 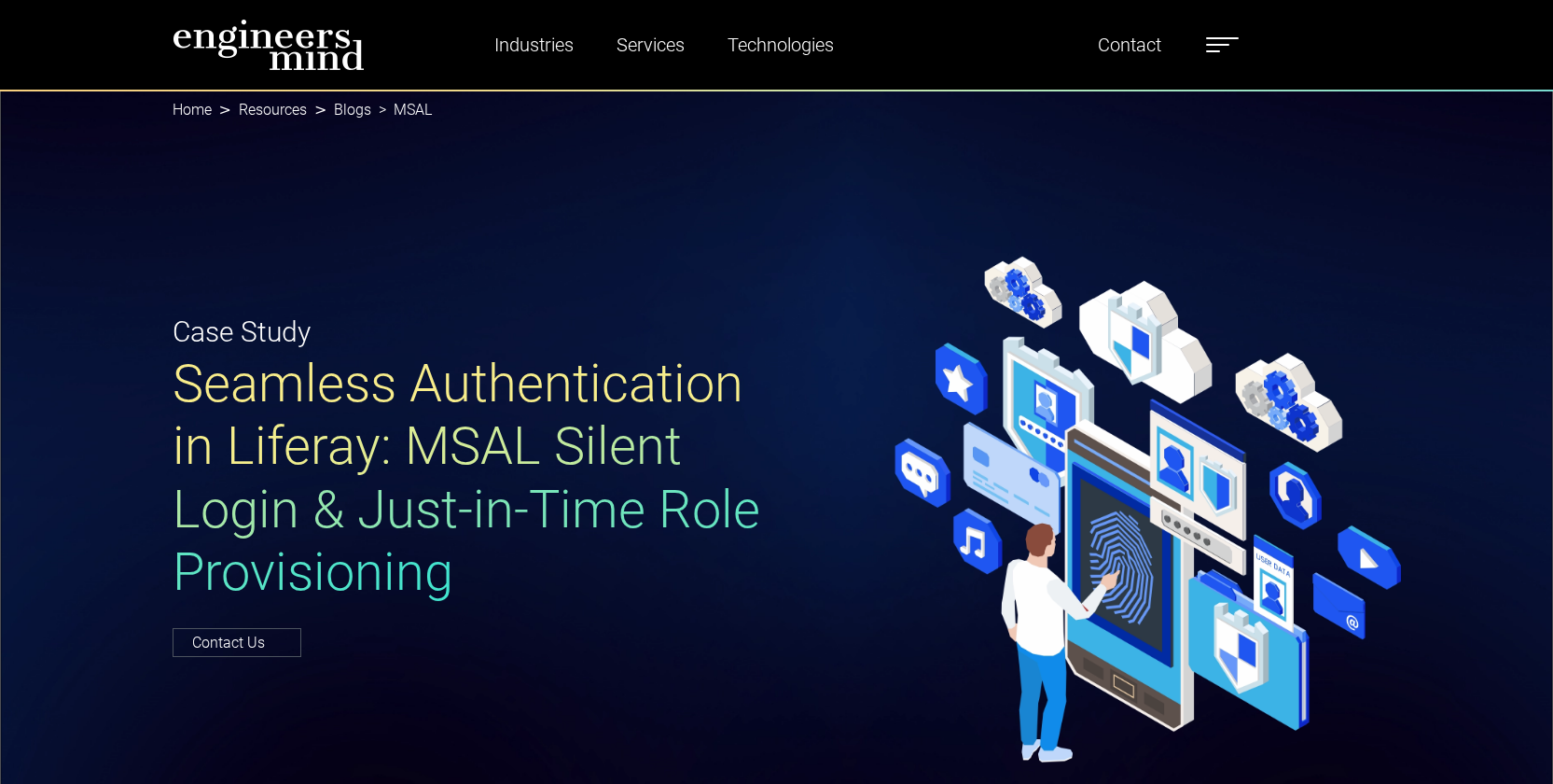 What do you see at coordinates (192, 109) in the screenshot?
I see `a: Home` at bounding box center [192, 109].